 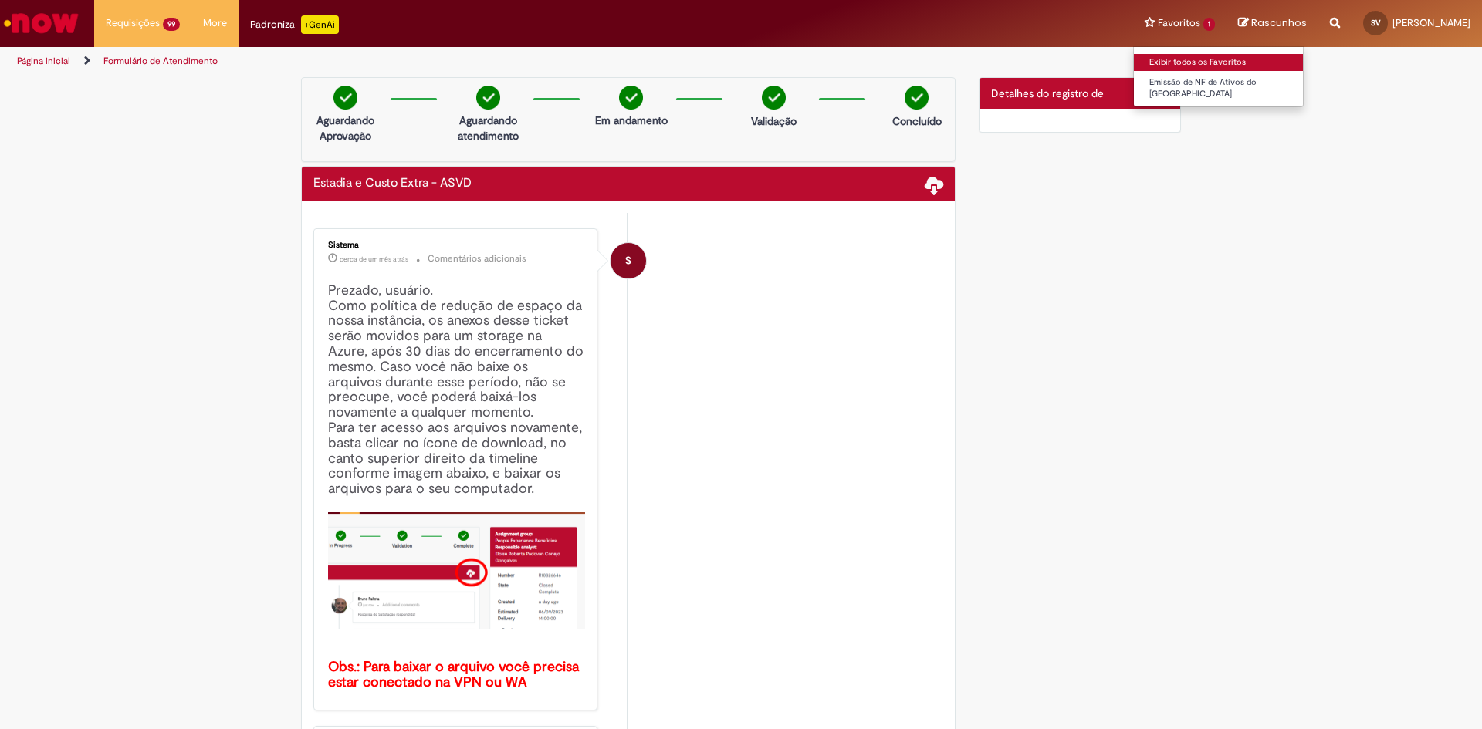 I want to click on span: More, so click(x=215, y=23).